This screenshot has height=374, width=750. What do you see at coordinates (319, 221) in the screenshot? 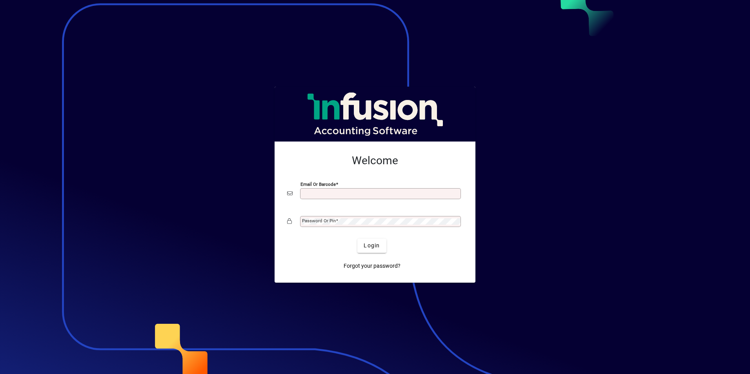
I see `mat-label: Password or Pin` at bounding box center [319, 221].